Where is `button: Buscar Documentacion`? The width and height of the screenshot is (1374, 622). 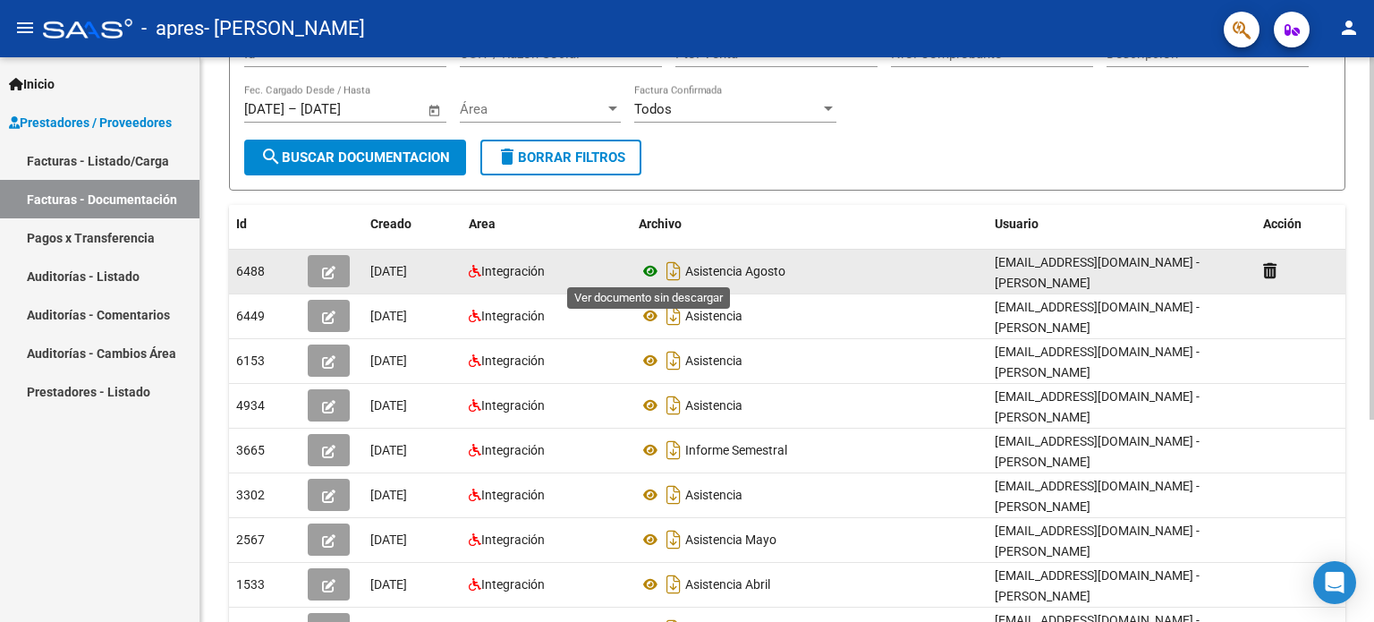
button: Buscar Documentacion is located at coordinates (355, 157).